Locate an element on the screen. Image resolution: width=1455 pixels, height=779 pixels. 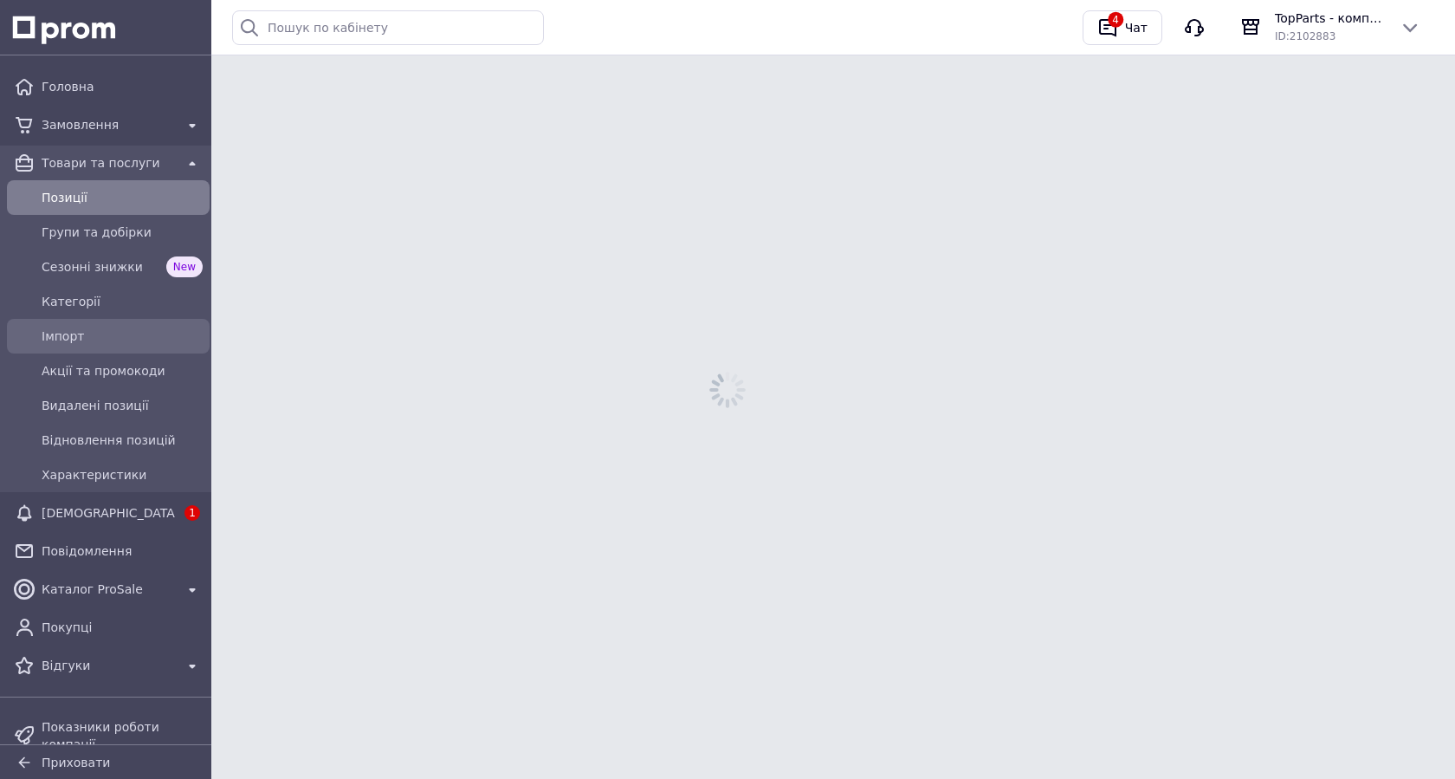
span: Позиції is located at coordinates (122, 198).